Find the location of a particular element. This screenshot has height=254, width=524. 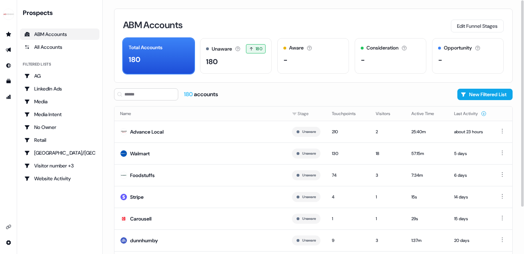

div: Stripe is located at coordinates (137, 197).